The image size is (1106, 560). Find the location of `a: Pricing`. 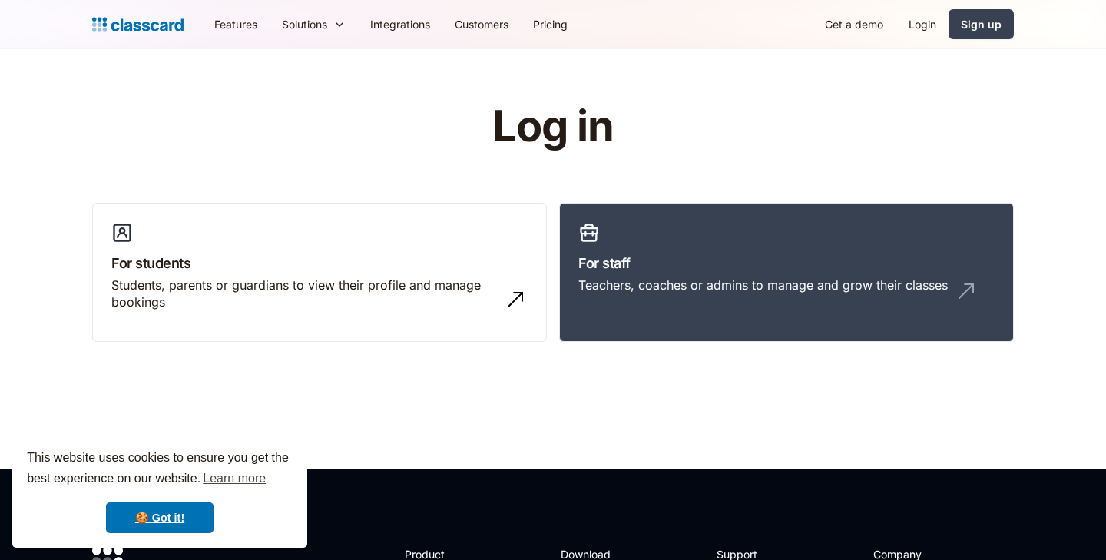

a: Pricing is located at coordinates (550, 24).